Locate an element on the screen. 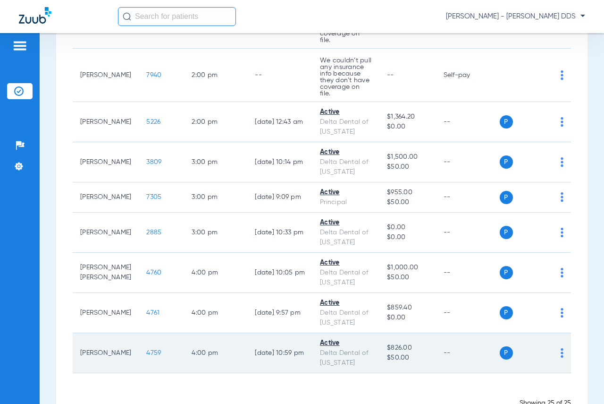 The height and width of the screenshot is (404, 604). span: $826.00 is located at coordinates (408, 348).